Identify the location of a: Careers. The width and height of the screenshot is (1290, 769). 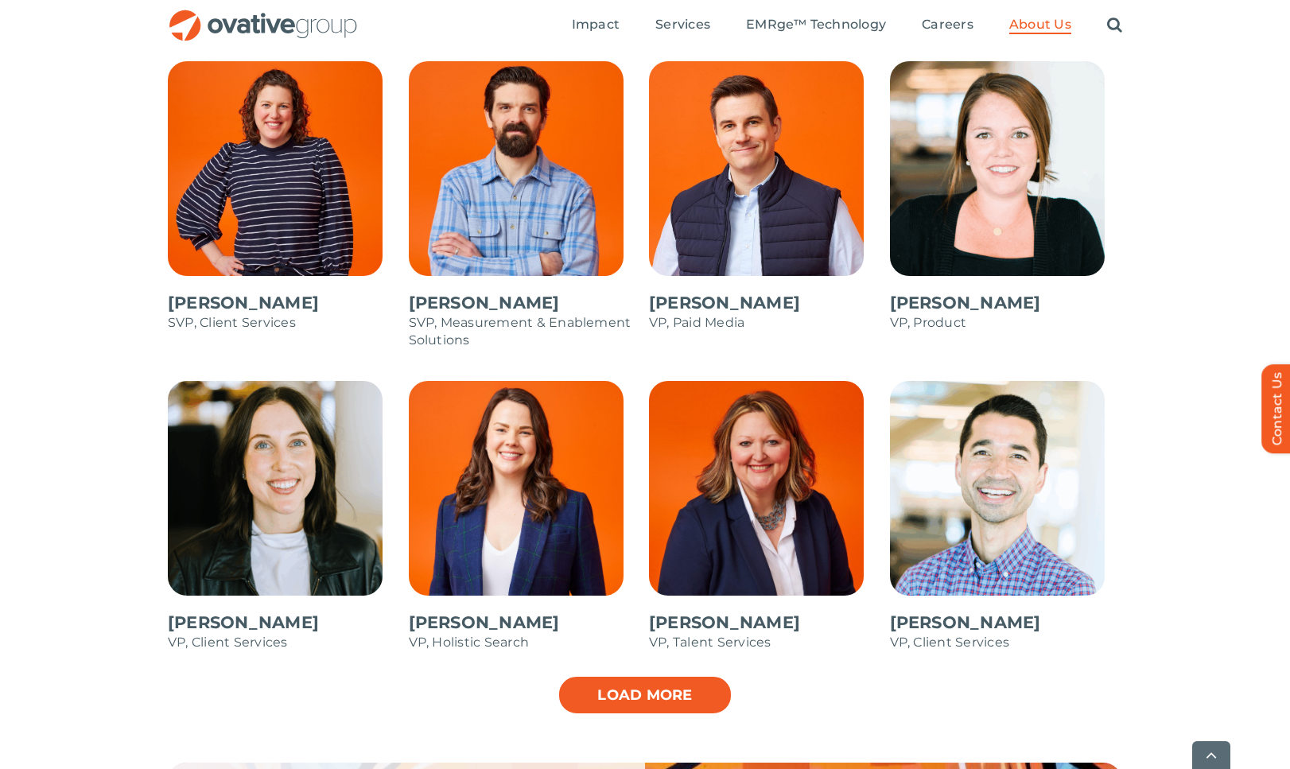
(947, 25).